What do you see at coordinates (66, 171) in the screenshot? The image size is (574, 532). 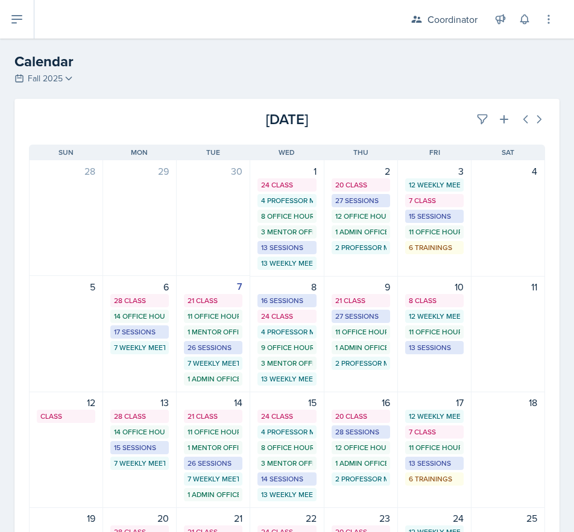 I see `div: 28` at bounding box center [66, 171].